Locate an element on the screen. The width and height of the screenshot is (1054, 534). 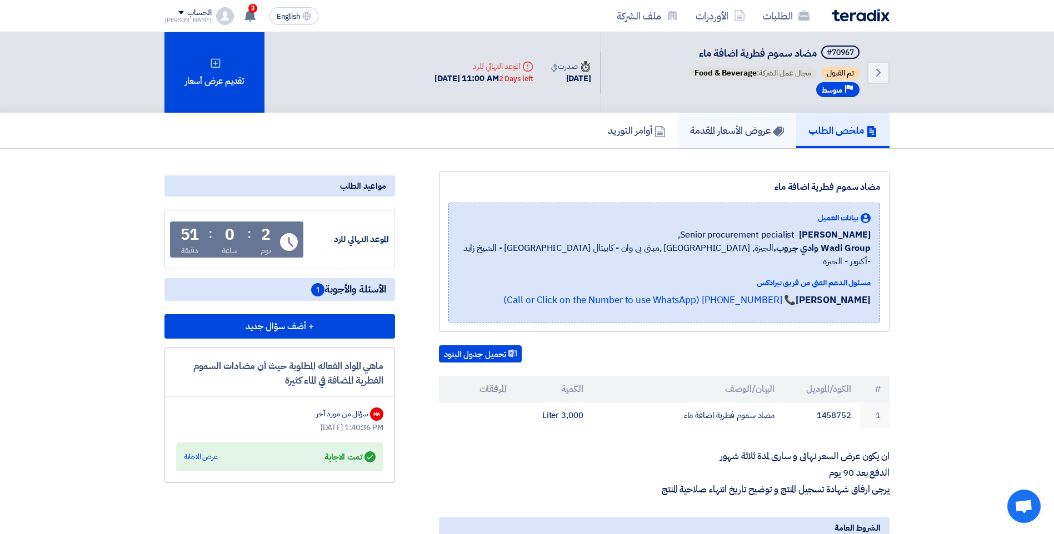
div: #70967 is located at coordinates (840, 53).